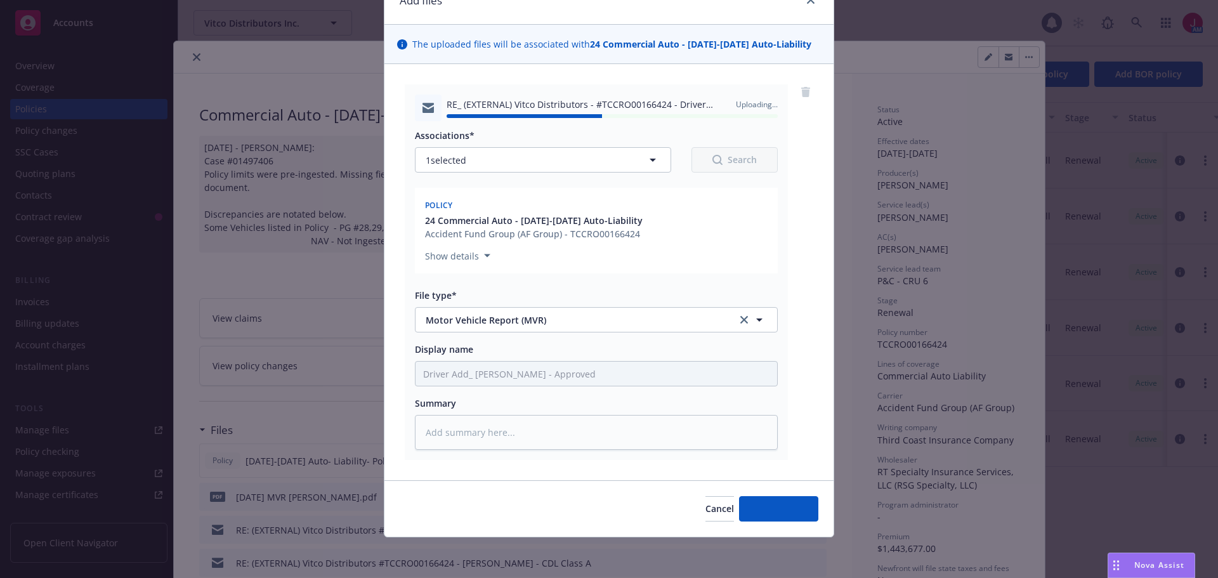 Image resolution: width=1218 pixels, height=578 pixels. What do you see at coordinates (1116, 565) in the screenshot?
I see `div: Drag to move` at bounding box center [1116, 565].